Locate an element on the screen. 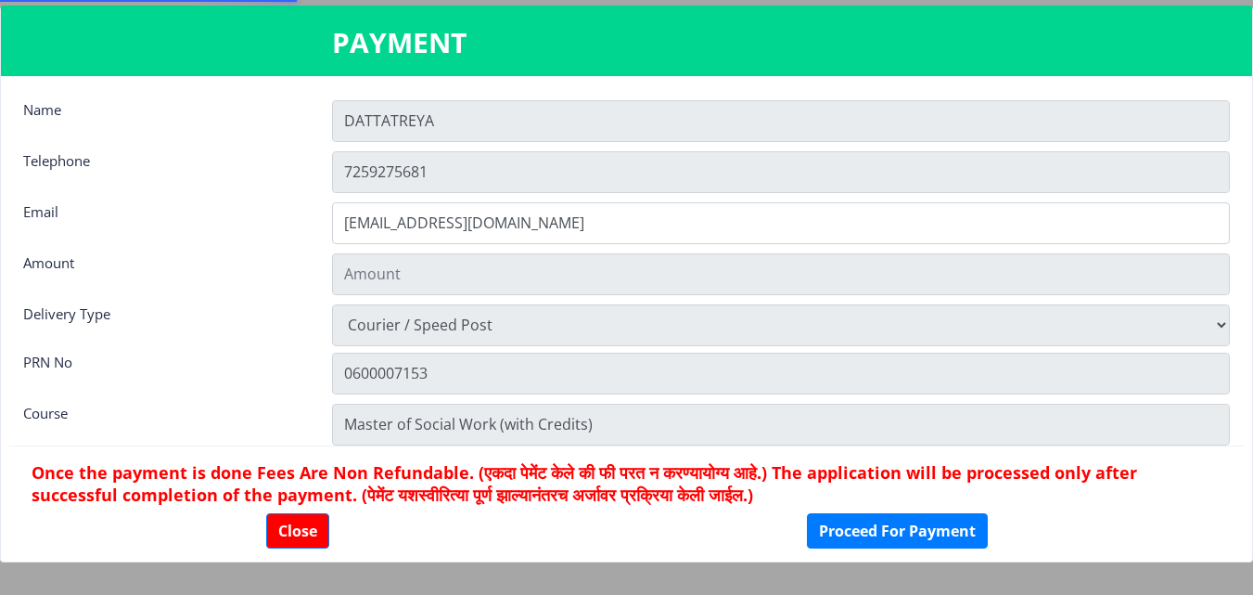 This screenshot has height=595, width=1253. div: Amount is located at coordinates (163, 272).